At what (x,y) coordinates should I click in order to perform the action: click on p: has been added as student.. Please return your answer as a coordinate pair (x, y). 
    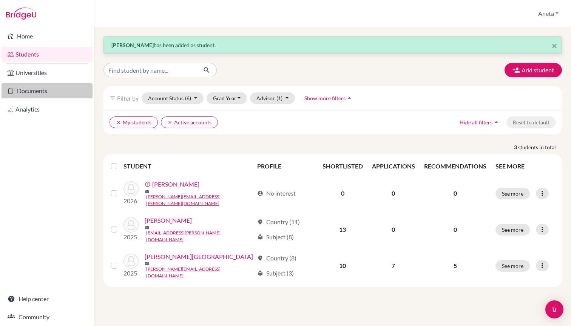
    Looking at the image, I should click on (333, 45).